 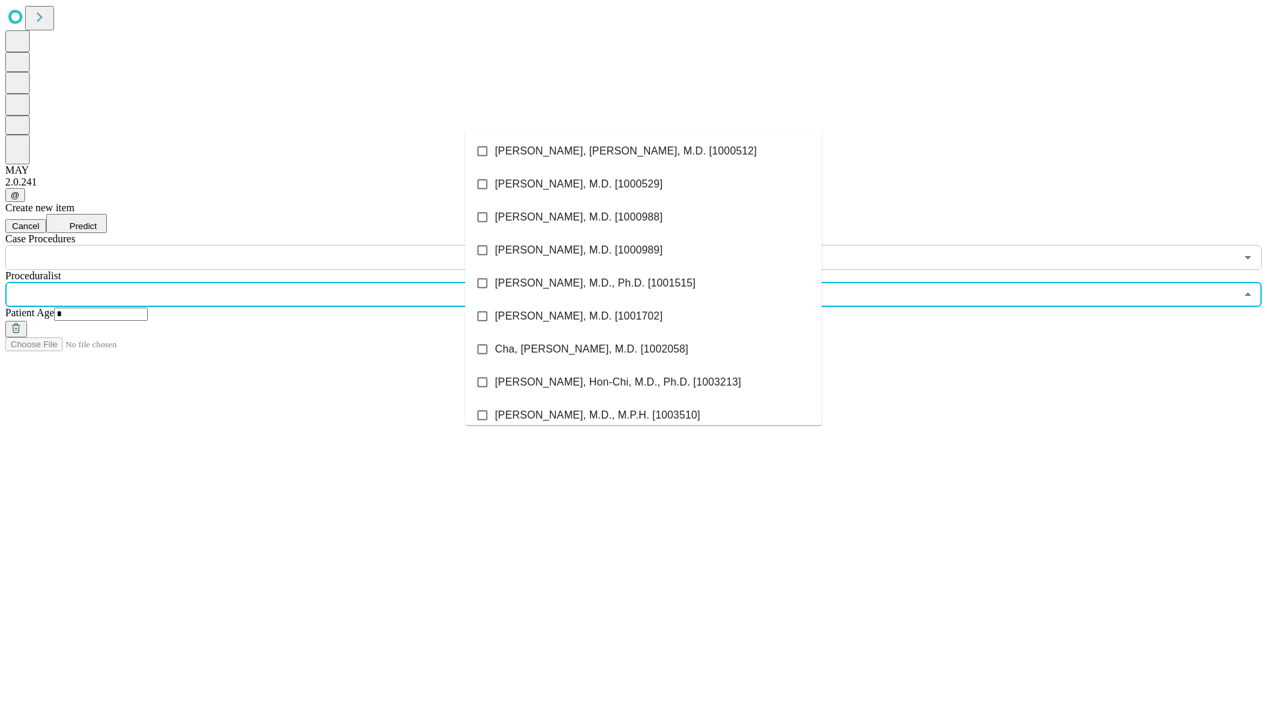 What do you see at coordinates (77, 223) in the screenshot?
I see `button: Predict` at bounding box center [77, 223].